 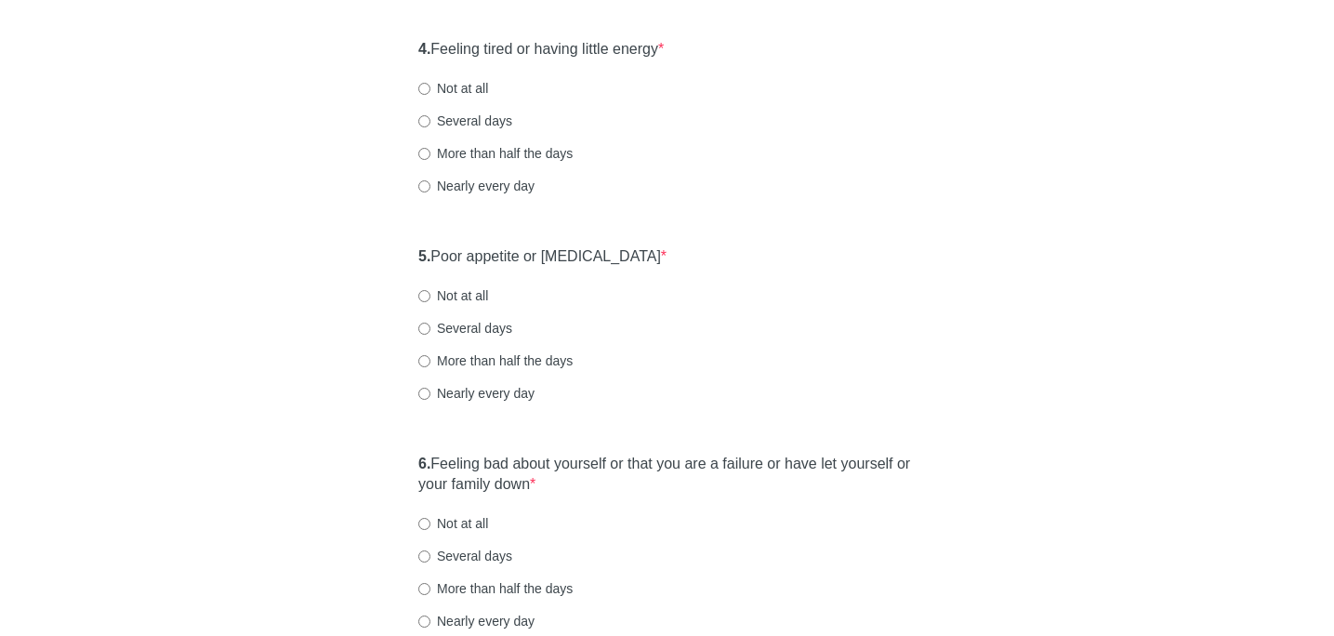 What do you see at coordinates (424, 256) in the screenshot?
I see `strong: 5.` at bounding box center [424, 256].